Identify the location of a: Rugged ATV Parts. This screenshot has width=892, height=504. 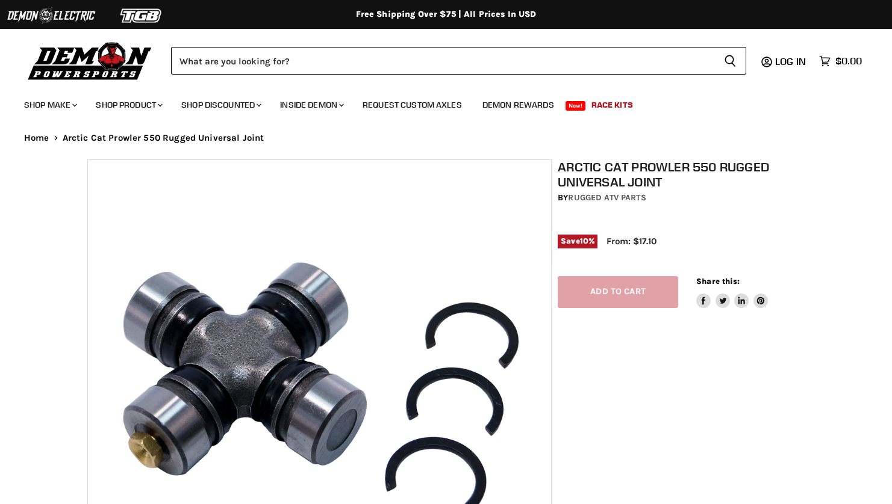
(606, 197).